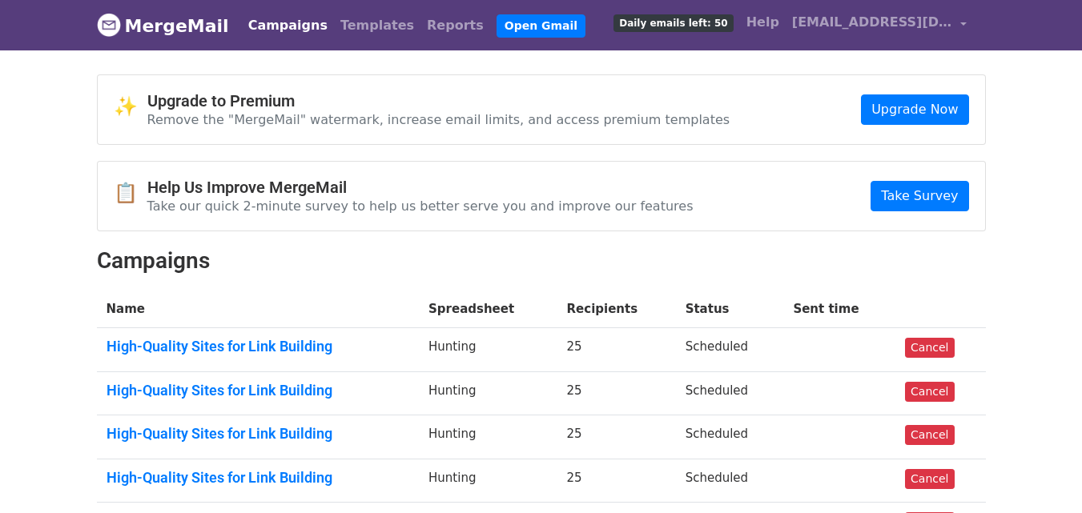 This screenshot has width=1082, height=513. I want to click on p: Take our quick 2-minute survey to help us better serve you and improve our features, so click(420, 206).